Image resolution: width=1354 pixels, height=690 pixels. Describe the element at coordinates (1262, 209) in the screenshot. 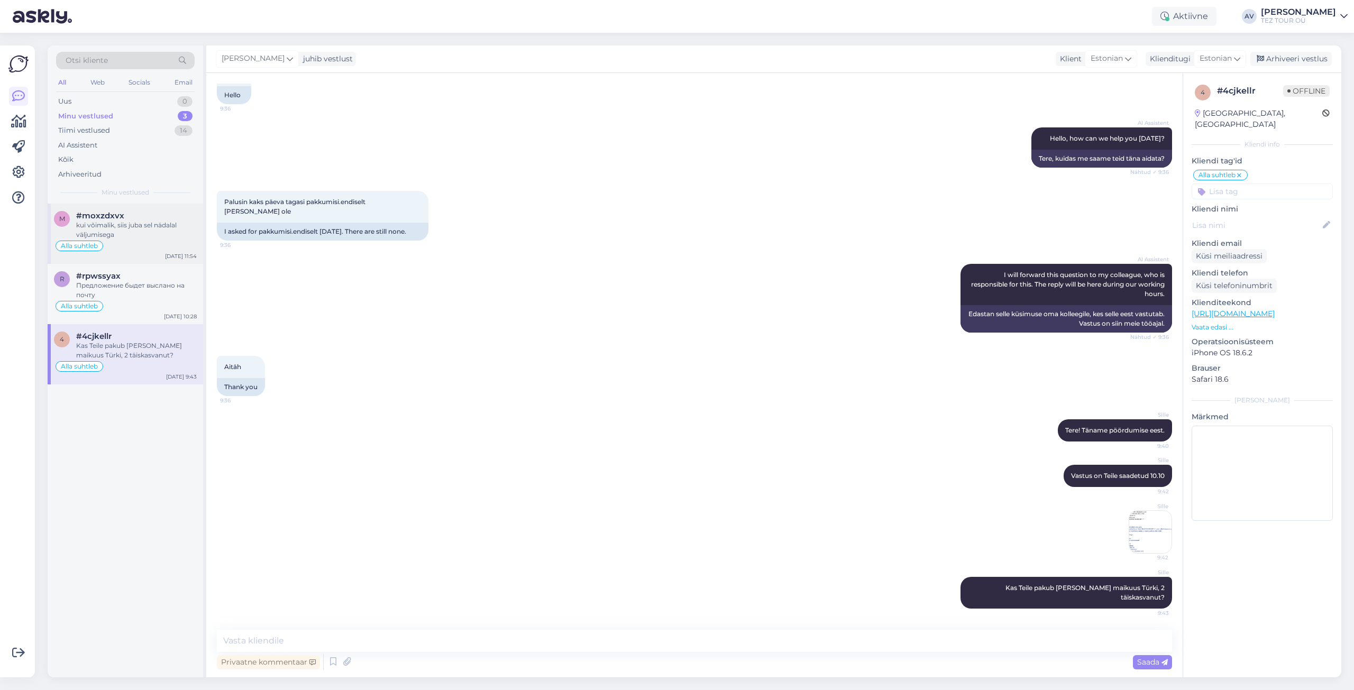

I see `p: Kliendi nimi` at that location.